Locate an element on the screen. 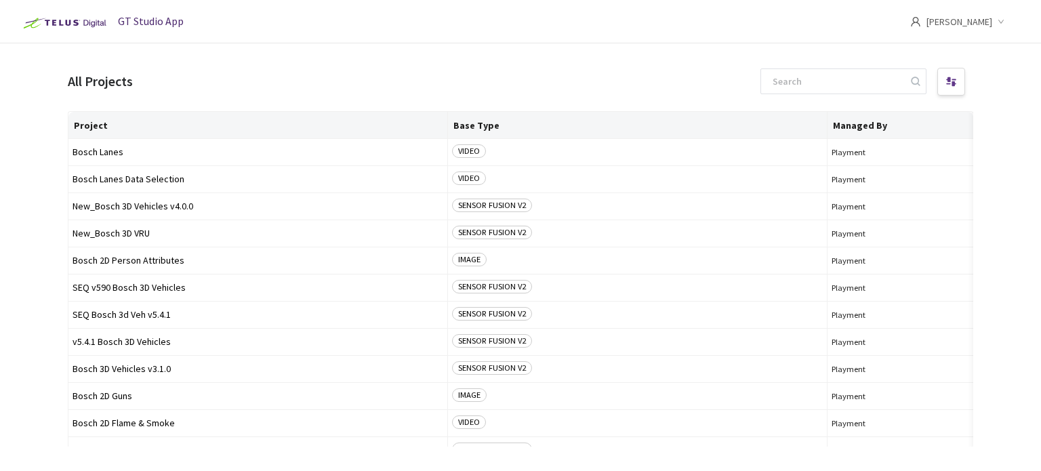 This screenshot has height=471, width=1041. span: Bosch 2D Flame & Smoke is located at coordinates (257, 423).